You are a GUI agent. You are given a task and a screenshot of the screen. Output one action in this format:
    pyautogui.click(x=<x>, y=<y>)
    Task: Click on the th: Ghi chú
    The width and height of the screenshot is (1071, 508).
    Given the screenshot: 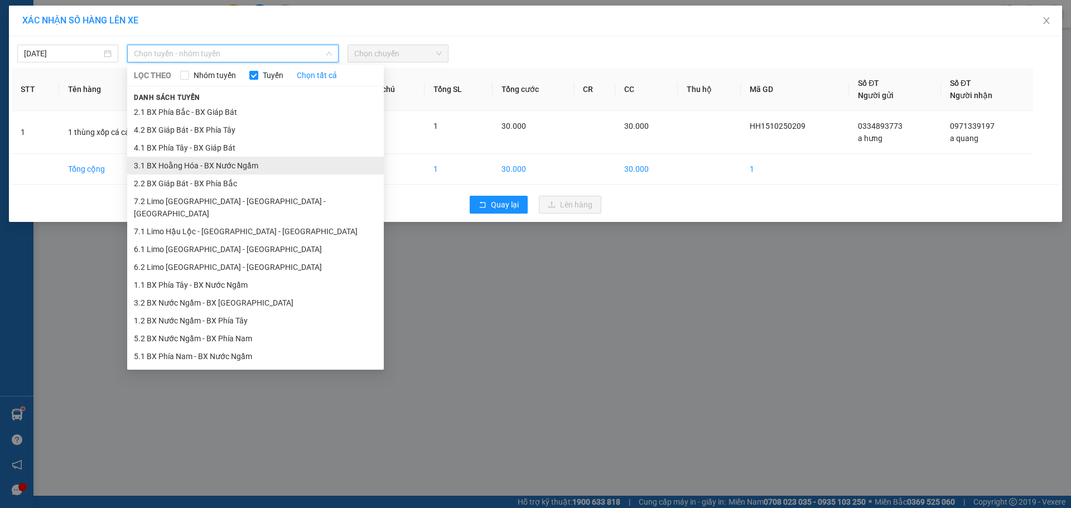 What is the action you would take?
    pyautogui.click(x=392, y=89)
    